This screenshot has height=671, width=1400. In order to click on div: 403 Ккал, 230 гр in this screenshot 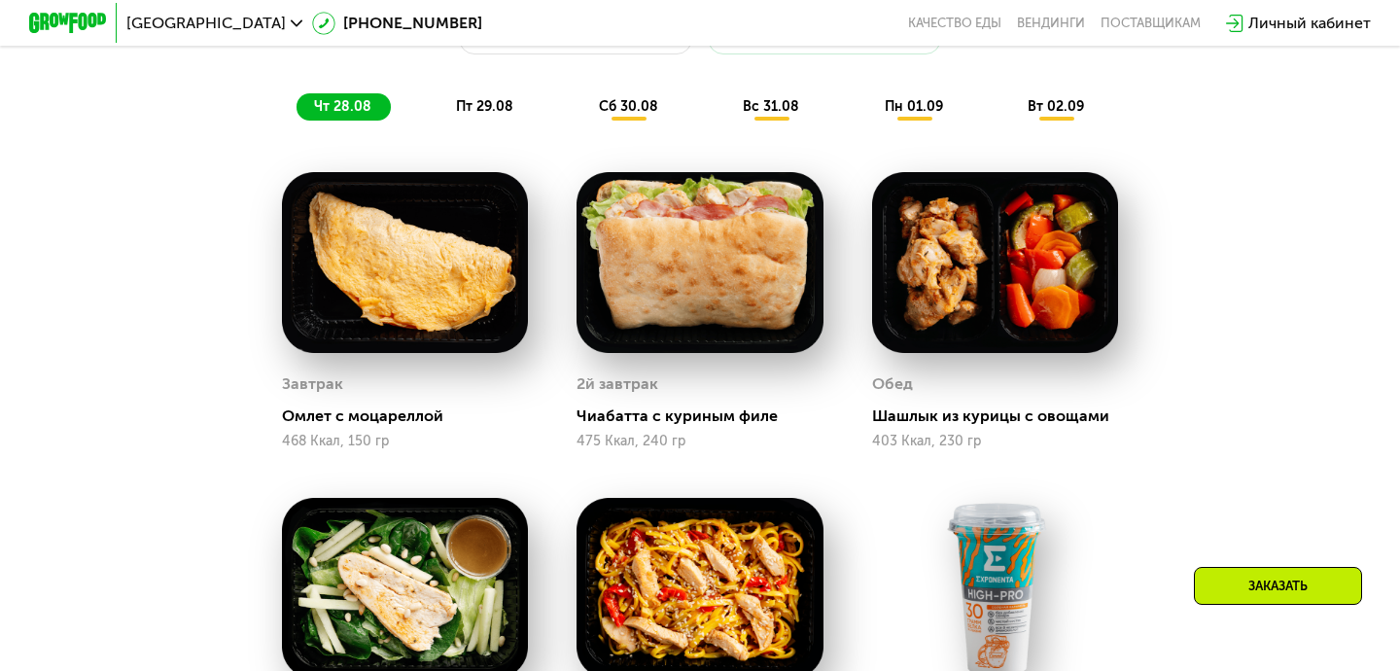, I will do `click(995, 441)`.